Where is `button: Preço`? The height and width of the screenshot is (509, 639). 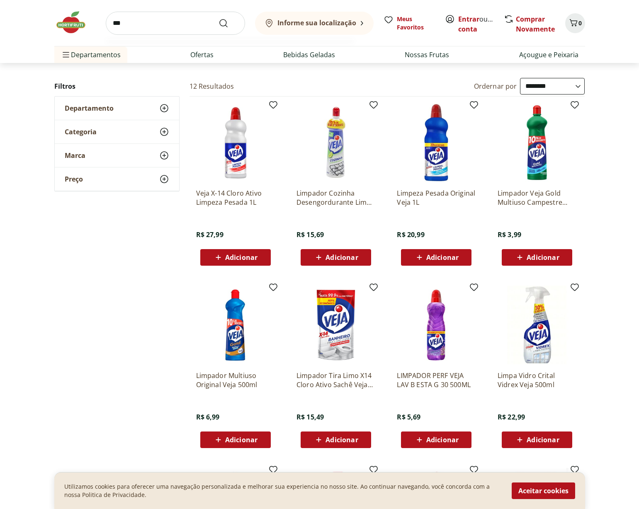
button: Preço is located at coordinates (117, 179).